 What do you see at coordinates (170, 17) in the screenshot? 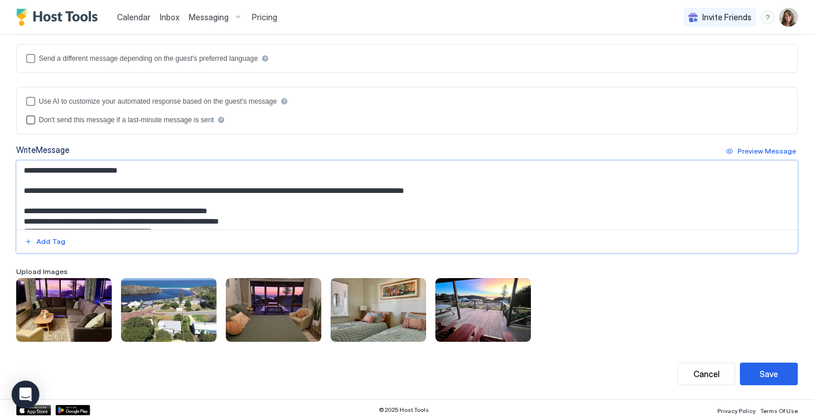
I see `a: Inbox` at bounding box center [170, 17].